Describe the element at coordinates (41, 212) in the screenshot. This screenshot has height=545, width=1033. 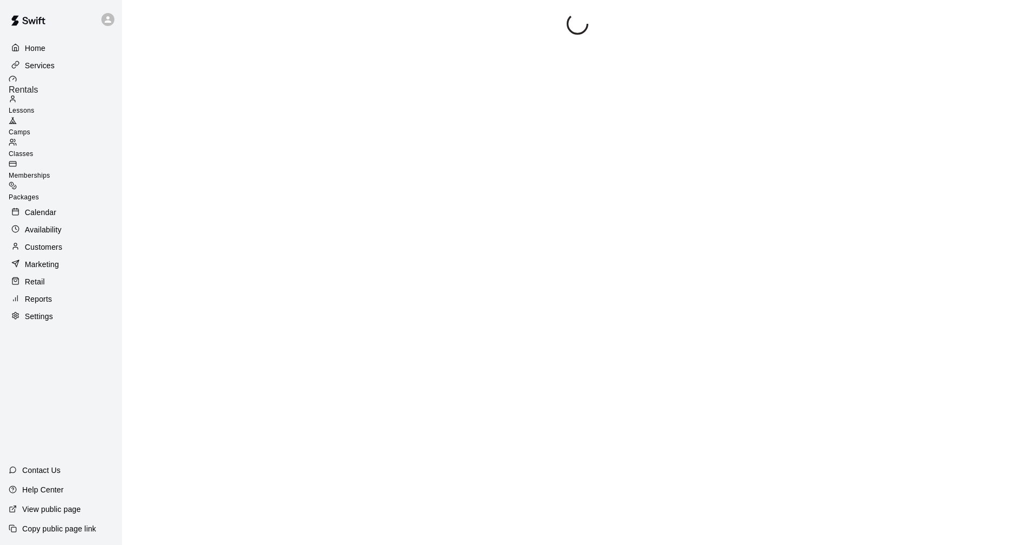
I see `p: Calendar` at that location.